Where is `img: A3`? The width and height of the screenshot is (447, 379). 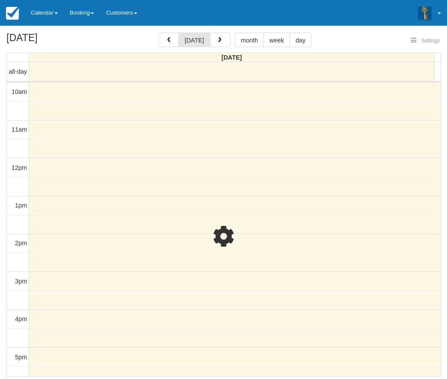
img: A3 is located at coordinates (424, 13).